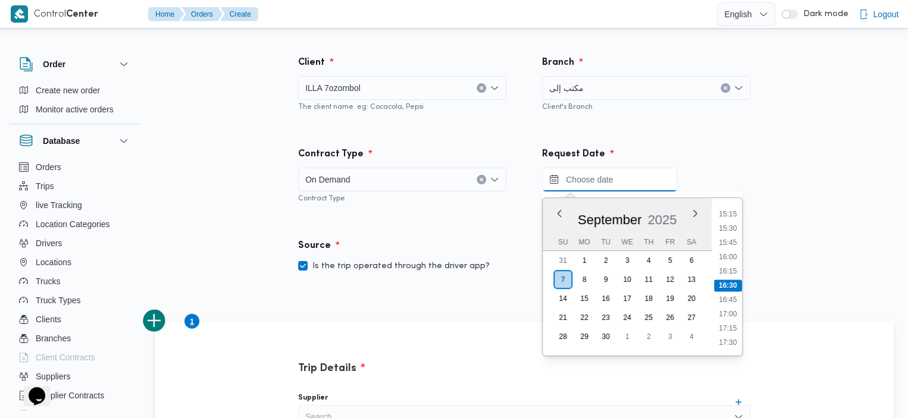 The height and width of the screenshot is (418, 908). Describe the element at coordinates (670, 242) in the screenshot. I see `div: Fr` at that location.